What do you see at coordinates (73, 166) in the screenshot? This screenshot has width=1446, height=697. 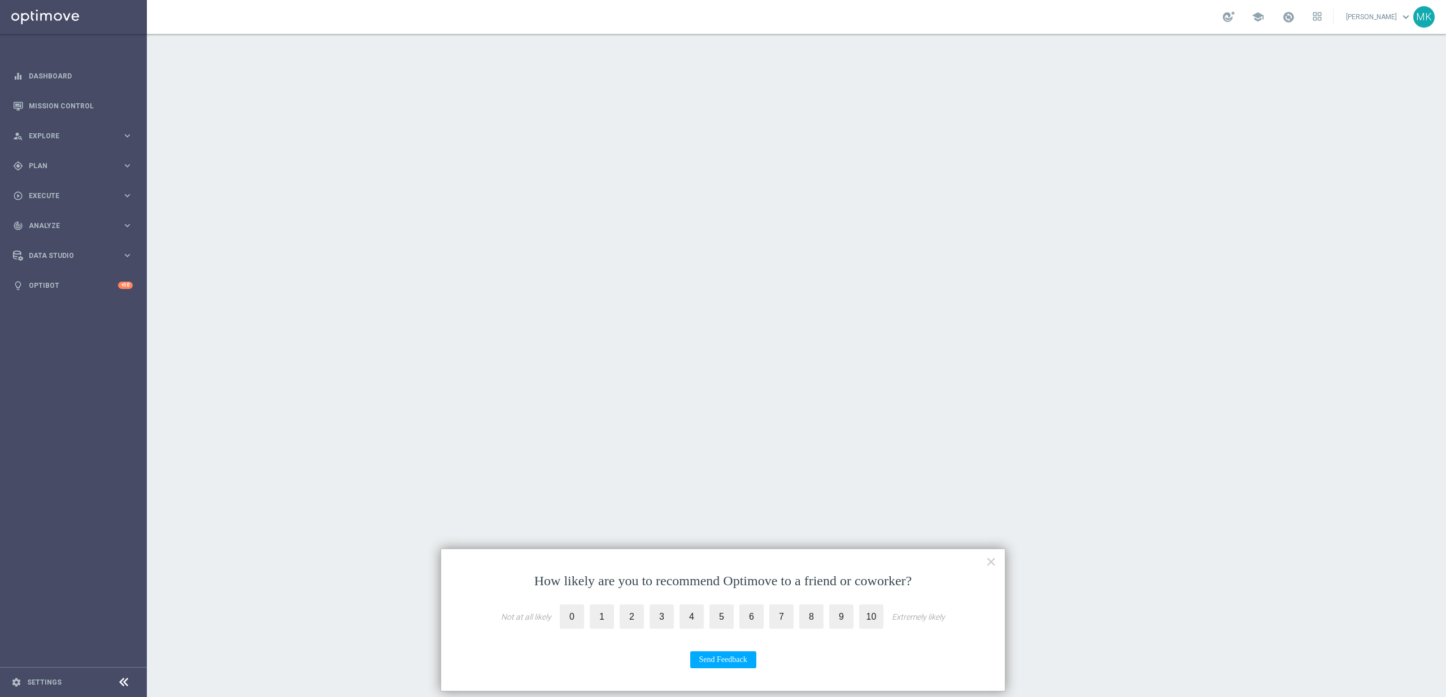 I see `button: gps_fixed Plan keyboard_arrow_right` at bounding box center [73, 166].